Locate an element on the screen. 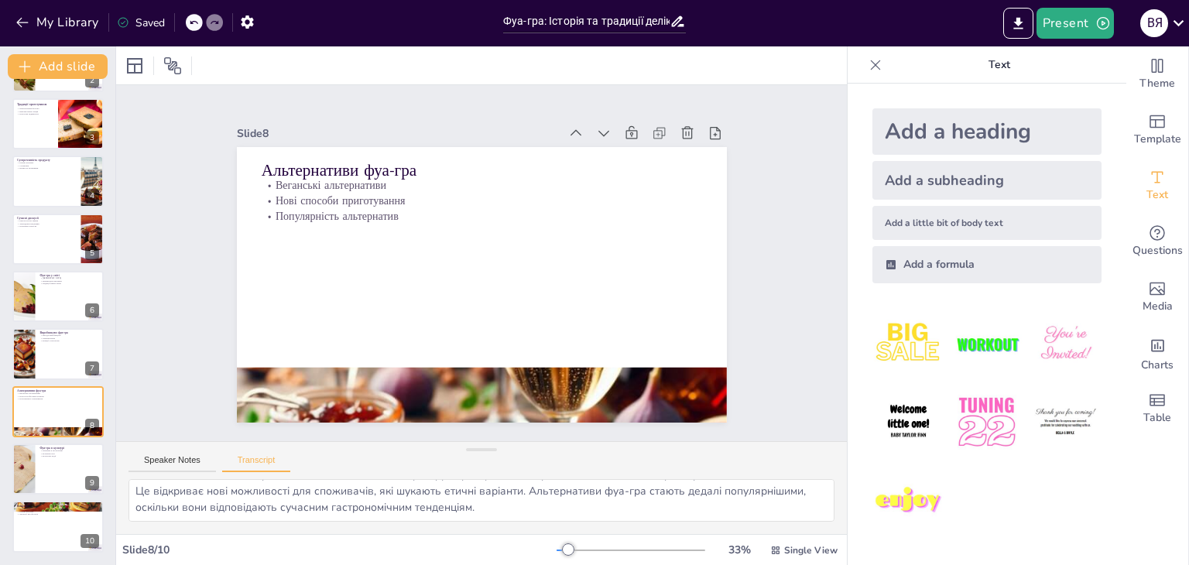 Image resolution: width=1189 pixels, height=565 pixels. img: 6.jpeg is located at coordinates (1065, 422).